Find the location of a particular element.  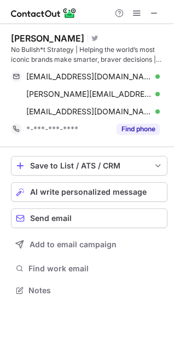

button: Notes is located at coordinates (89, 291).